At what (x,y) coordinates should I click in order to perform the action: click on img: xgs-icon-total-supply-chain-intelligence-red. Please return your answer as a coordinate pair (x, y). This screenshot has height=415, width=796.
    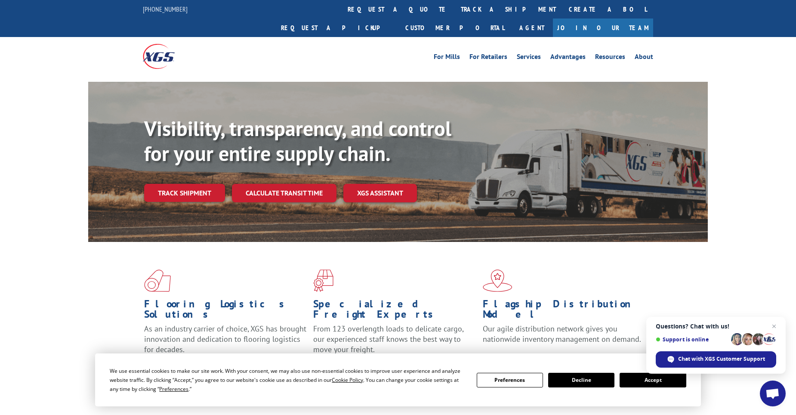
    Looking at the image, I should click on (158, 281).